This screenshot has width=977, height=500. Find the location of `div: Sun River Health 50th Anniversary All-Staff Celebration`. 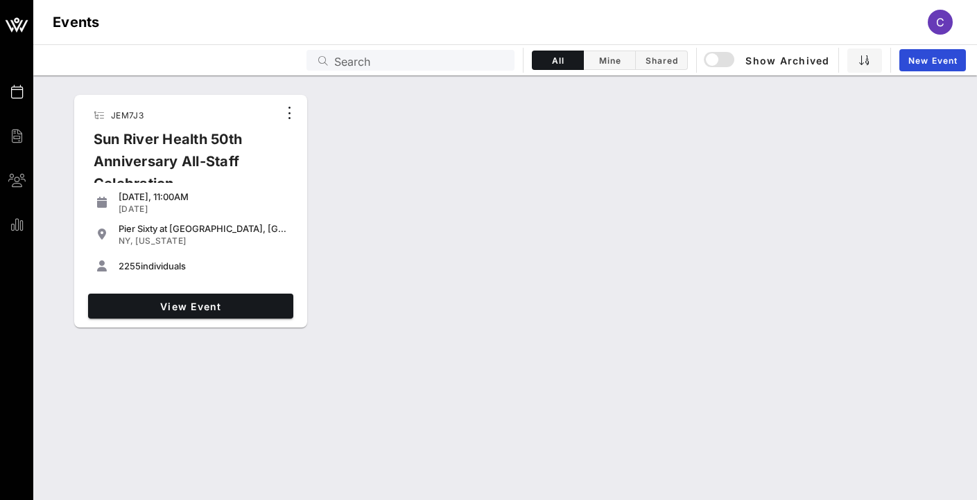

div: Sun River Health 50th Anniversary All-Staff Celebration is located at coordinates (180, 167).